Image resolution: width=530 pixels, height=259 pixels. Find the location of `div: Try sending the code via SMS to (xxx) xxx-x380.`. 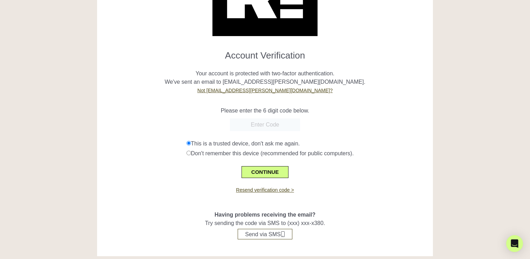

div: Try sending the code via SMS to (xxx) xxx-x380. is located at coordinates (265, 217).